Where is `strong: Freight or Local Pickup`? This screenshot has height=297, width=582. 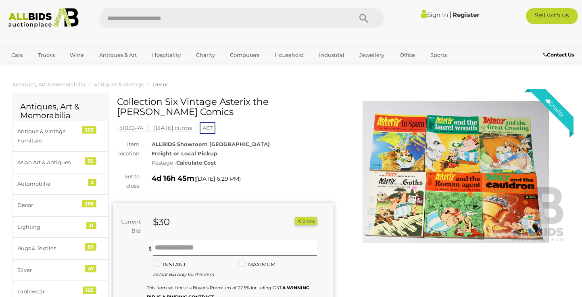 strong: Freight or Local Pickup is located at coordinates (184, 153).